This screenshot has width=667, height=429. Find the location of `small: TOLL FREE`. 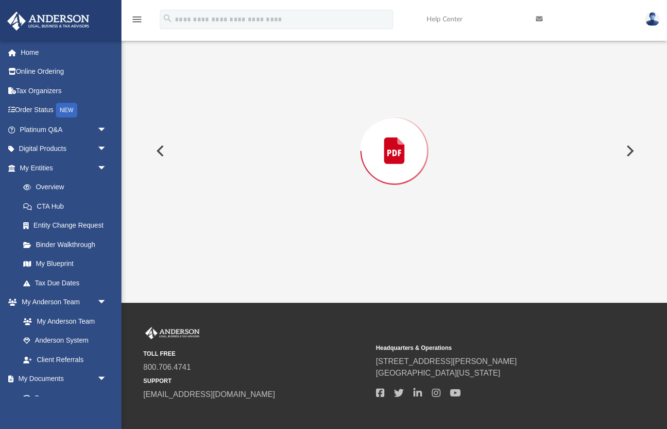

small: TOLL FREE is located at coordinates (256, 354).